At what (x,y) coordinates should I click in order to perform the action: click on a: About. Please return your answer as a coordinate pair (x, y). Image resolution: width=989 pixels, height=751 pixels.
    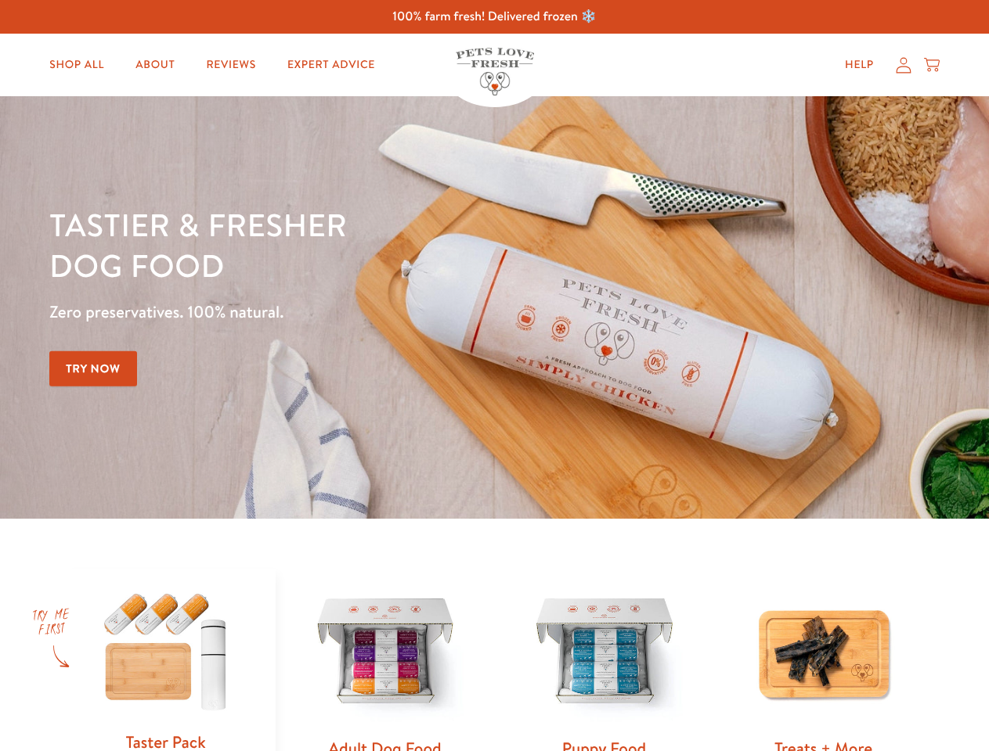
    Looking at the image, I should click on (155, 65).